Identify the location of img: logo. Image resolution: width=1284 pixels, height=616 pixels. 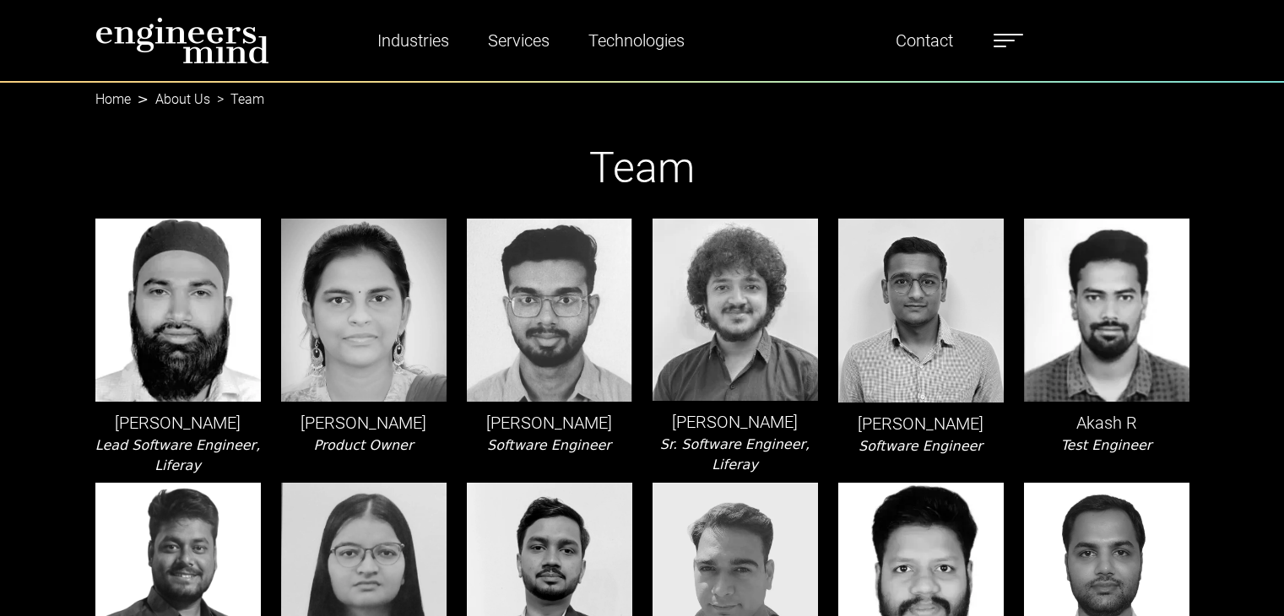
(182, 41).